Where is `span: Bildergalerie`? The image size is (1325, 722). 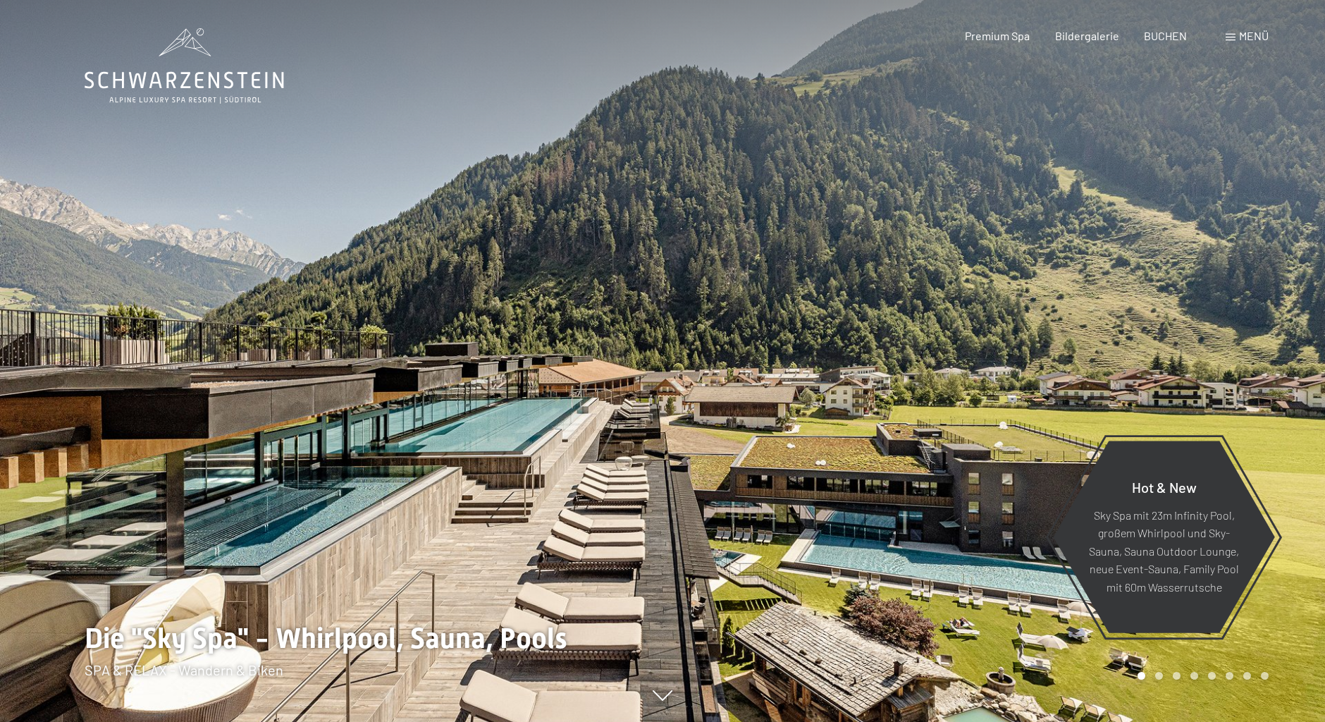
span: Bildergalerie is located at coordinates (1087, 35).